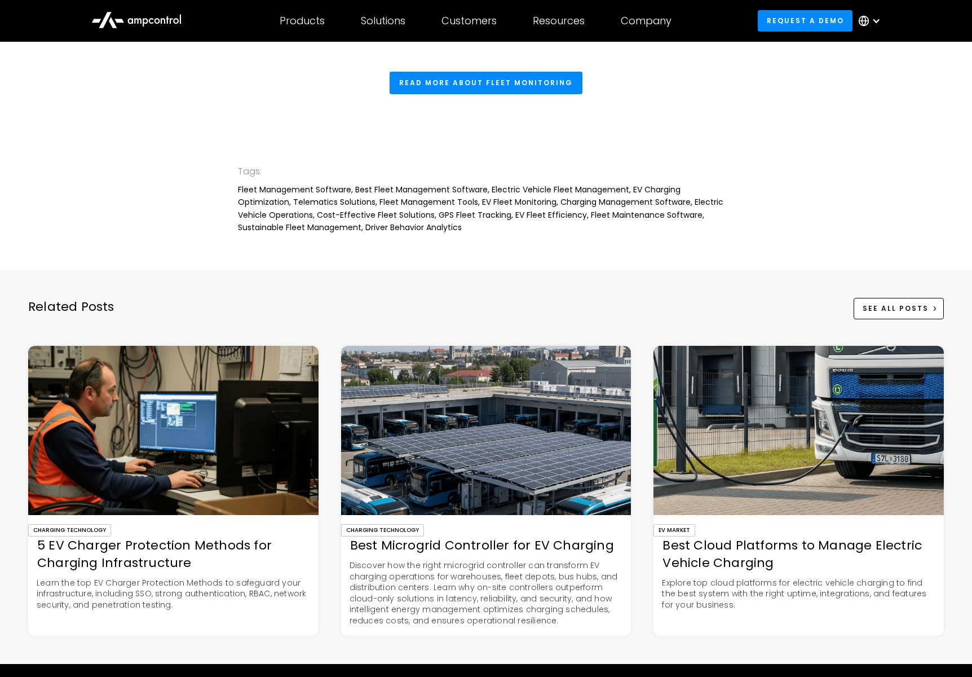 This screenshot has height=677, width=972. Describe the element at coordinates (675, 530) in the screenshot. I see `div: EV Market` at that location.